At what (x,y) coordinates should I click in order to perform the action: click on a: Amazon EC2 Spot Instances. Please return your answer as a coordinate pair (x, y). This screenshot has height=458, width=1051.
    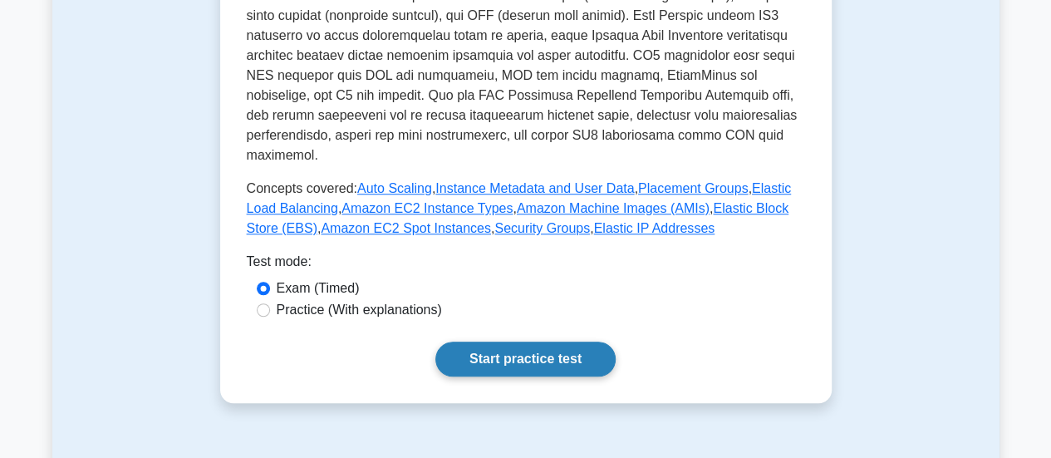
    Looking at the image, I should click on (405, 228).